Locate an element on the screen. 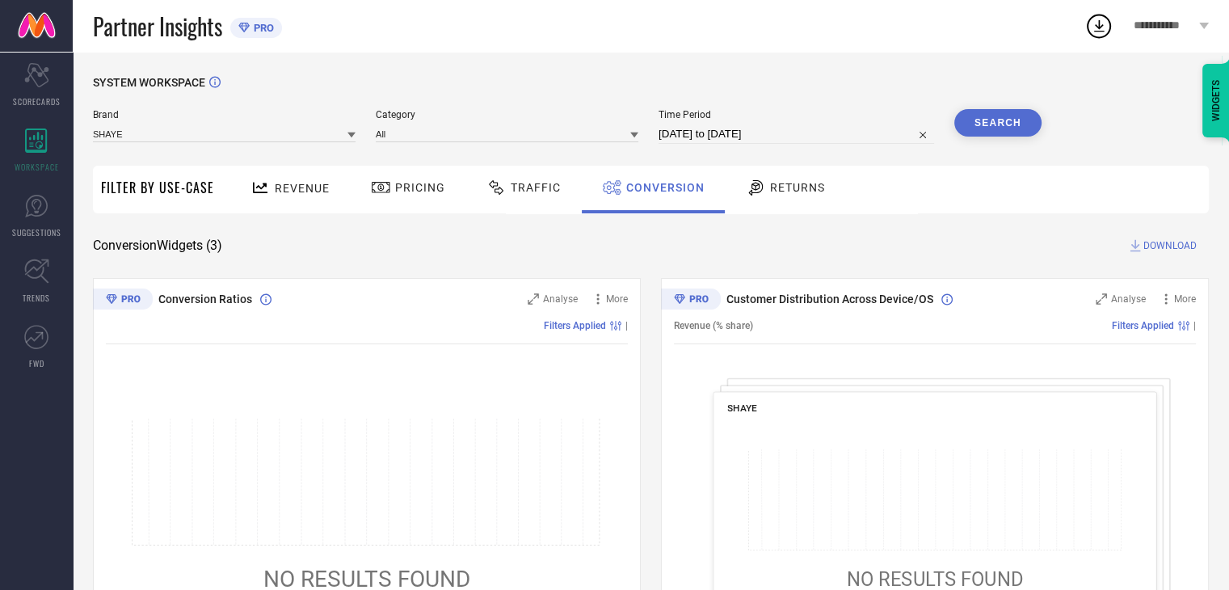  span: Partner Insights is located at coordinates (158, 26).